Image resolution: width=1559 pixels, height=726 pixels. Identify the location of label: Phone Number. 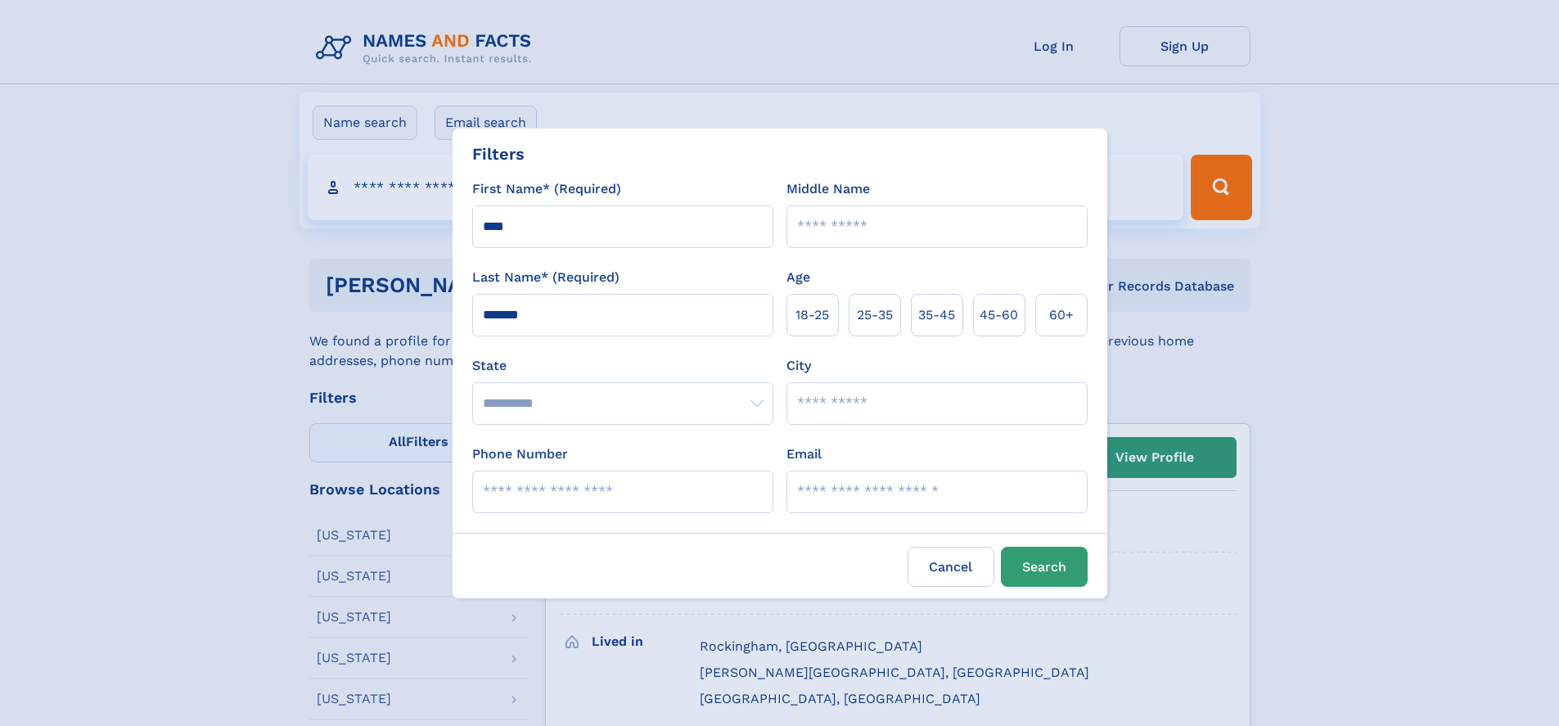
(520, 454).